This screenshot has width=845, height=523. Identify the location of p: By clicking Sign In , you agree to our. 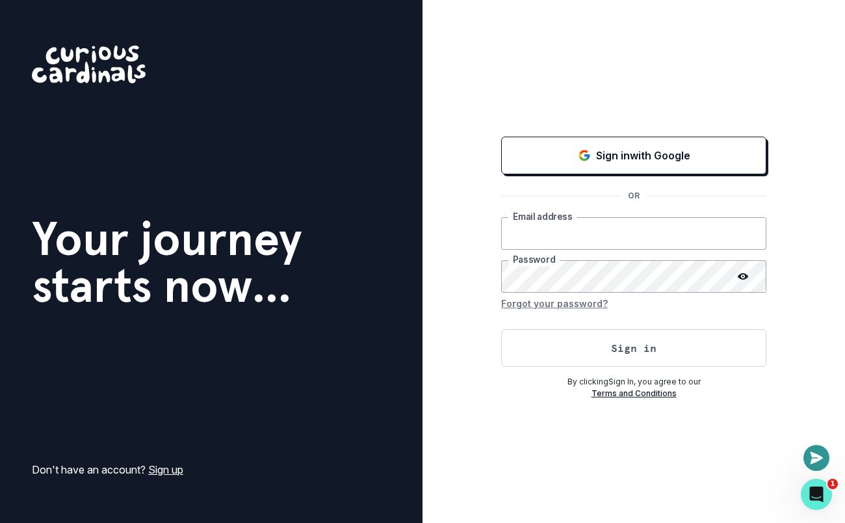
(634, 382).